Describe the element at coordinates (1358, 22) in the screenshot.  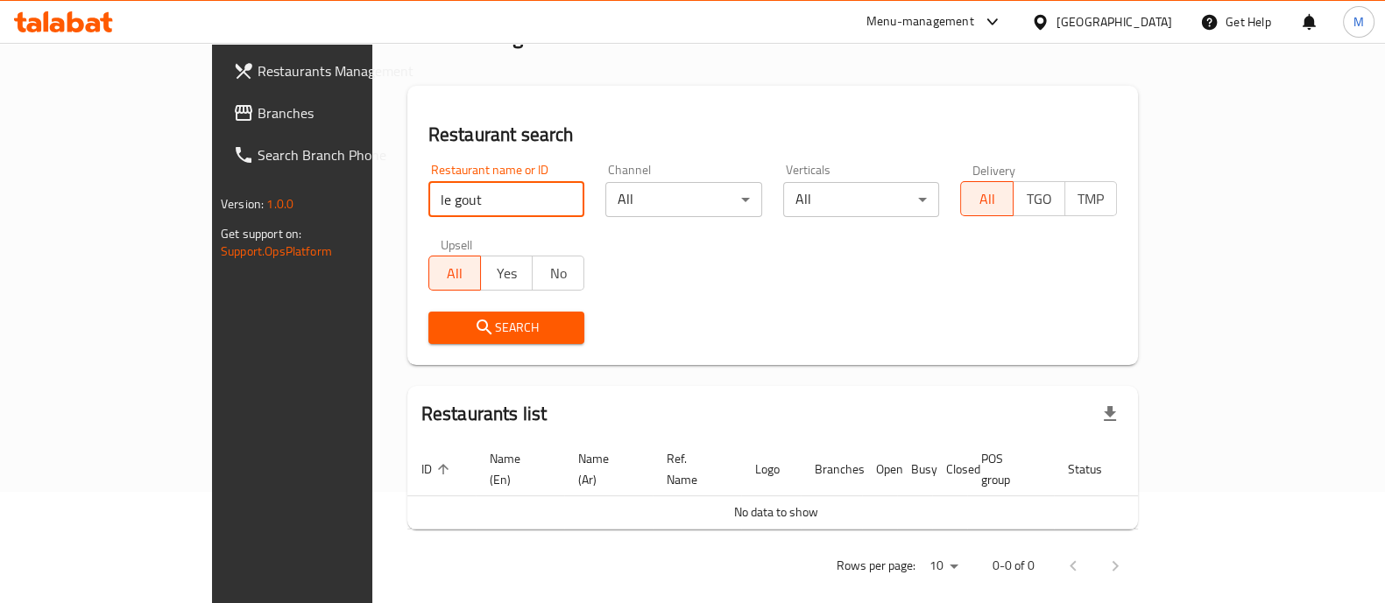
I see `span: M` at that location.